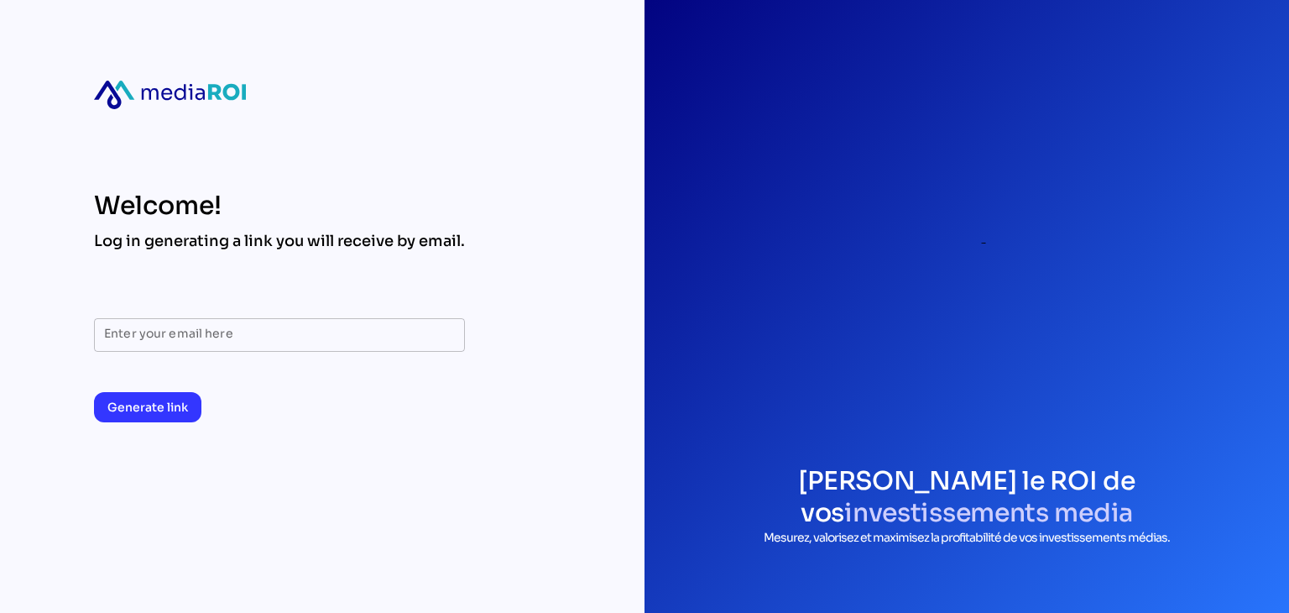 This screenshot has width=1289, height=613. Describe the element at coordinates (148, 407) in the screenshot. I see `span: Generate link` at that location.